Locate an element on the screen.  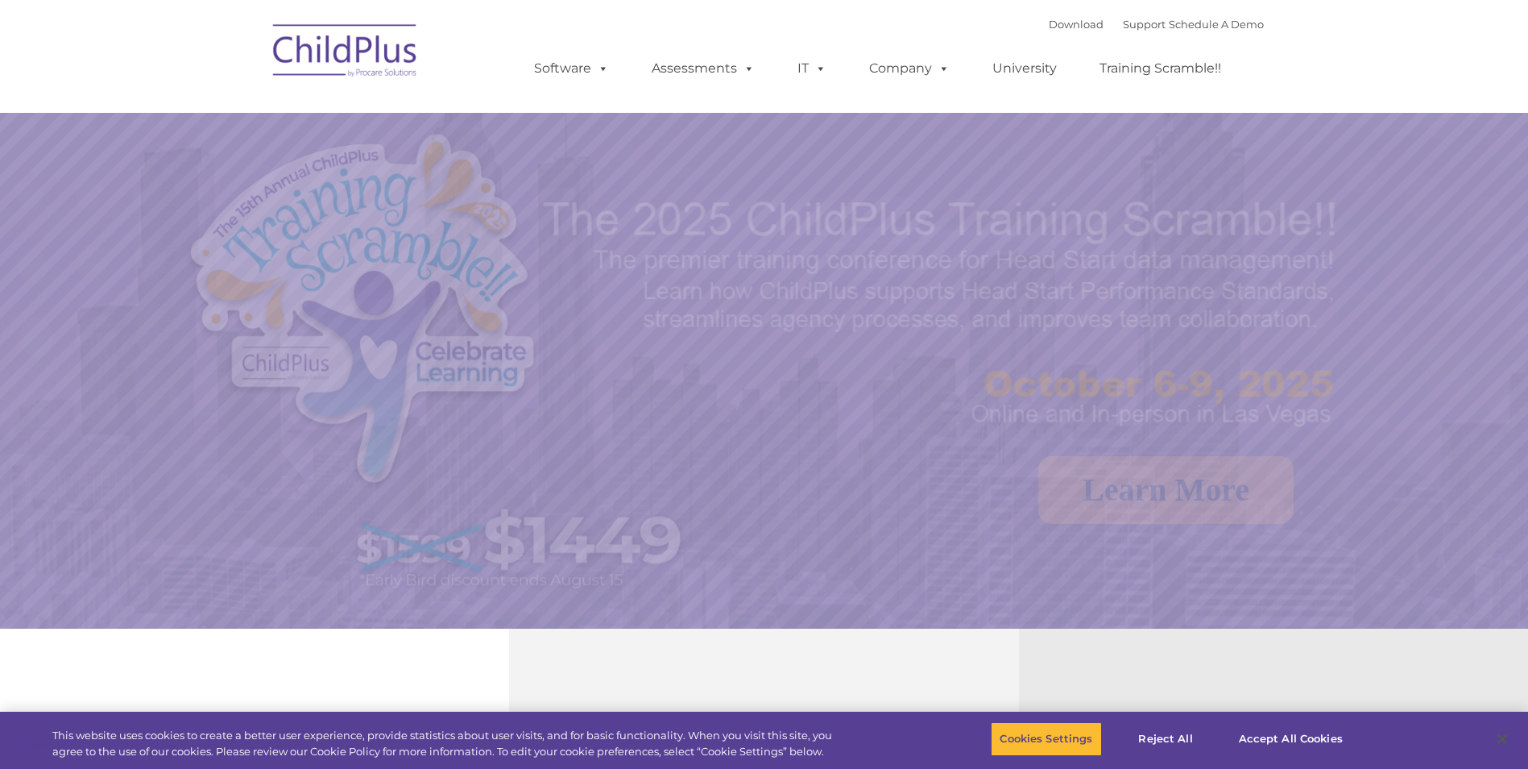
a: Assessments is located at coordinates (703, 68).